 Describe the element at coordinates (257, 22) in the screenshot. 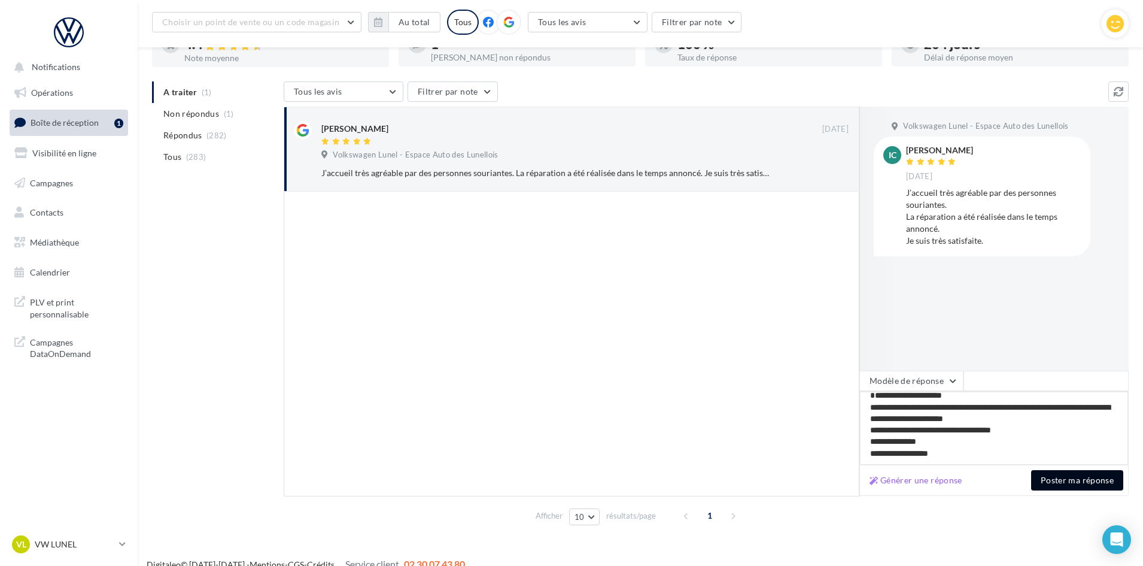

I see `button: Choisir un point de vente ou un code magasin` at that location.